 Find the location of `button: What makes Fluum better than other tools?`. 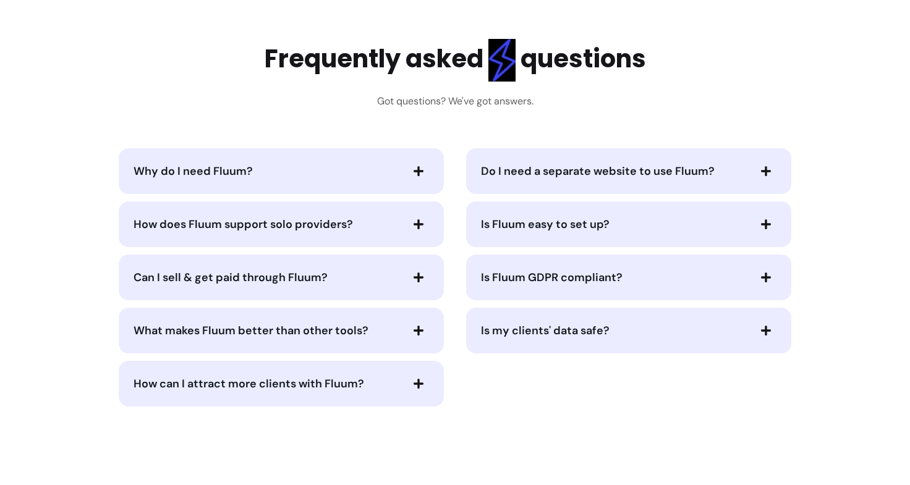

button: What makes Fluum better than other tools? is located at coordinates (281, 331).